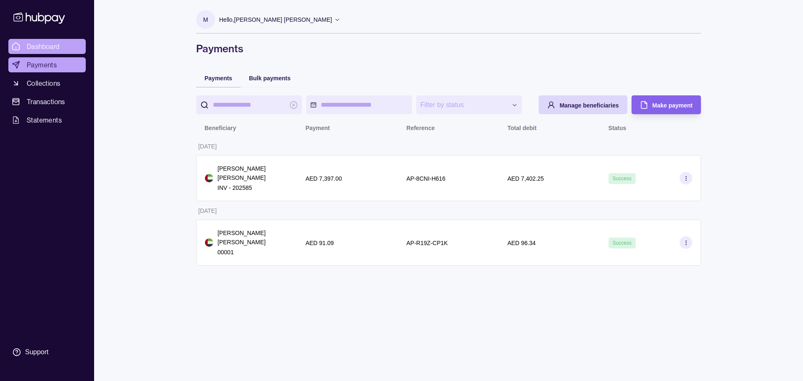  Describe the element at coordinates (317, 128) in the screenshot. I see `p: Payment` at that location.